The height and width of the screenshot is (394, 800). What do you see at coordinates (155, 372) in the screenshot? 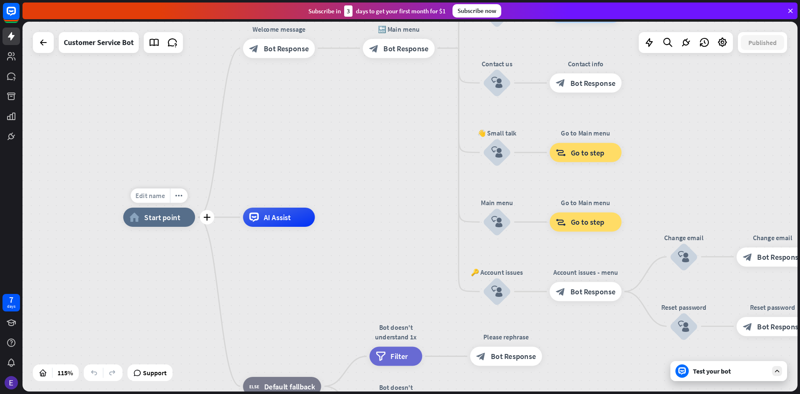
I see `span: Support` at bounding box center [155, 372].